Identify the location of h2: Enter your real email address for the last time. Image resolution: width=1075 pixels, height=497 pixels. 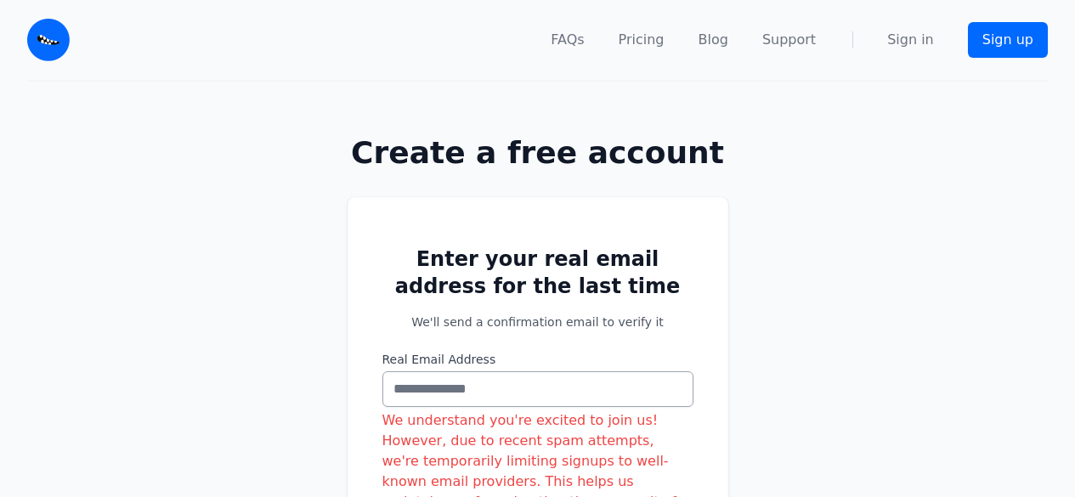
(538, 273).